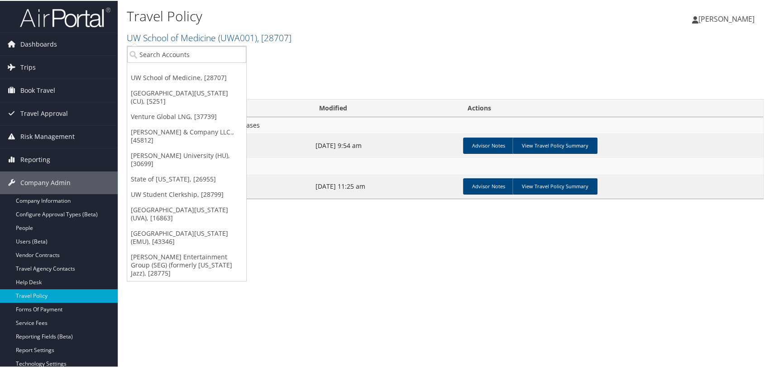  What do you see at coordinates (44, 113) in the screenshot?
I see `span: Travel Approval` at bounding box center [44, 113].